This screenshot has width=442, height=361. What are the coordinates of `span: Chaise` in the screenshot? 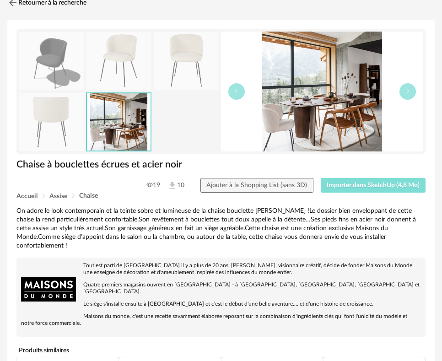 It's located at (88, 196).